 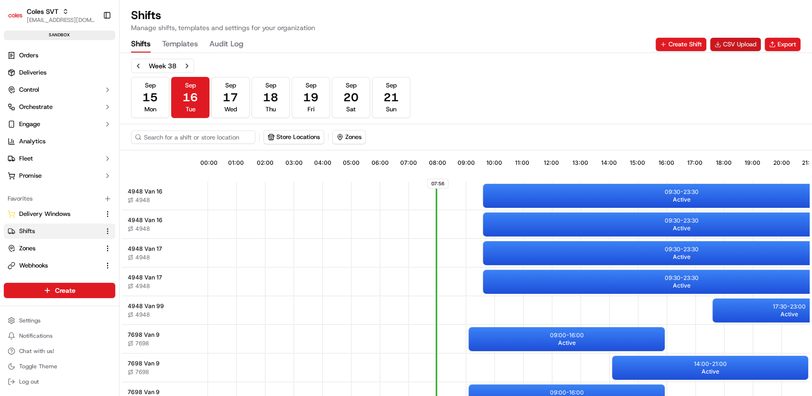 What do you see at coordinates (522, 163) in the screenshot?
I see `span: 11:00` at bounding box center [522, 163].